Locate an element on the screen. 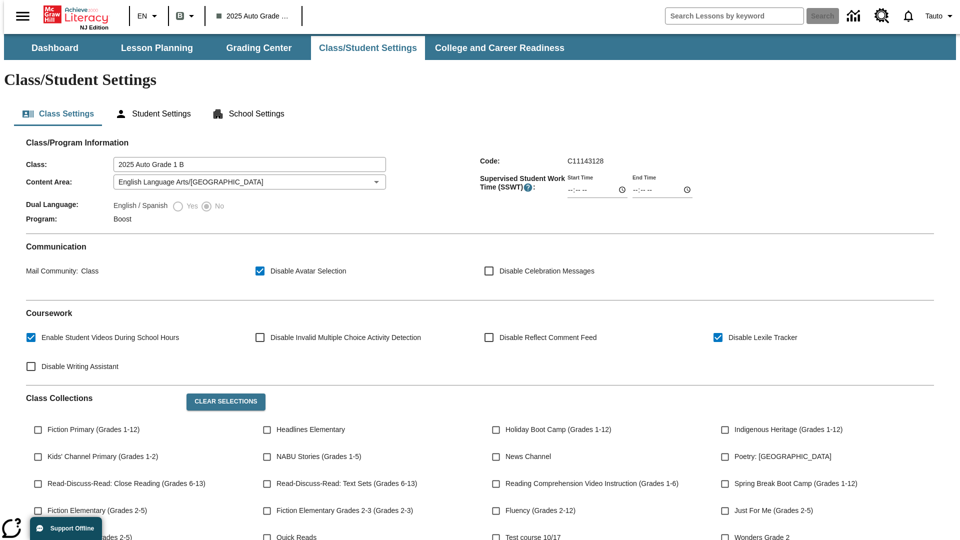  h2: Communication is located at coordinates (480, 247).